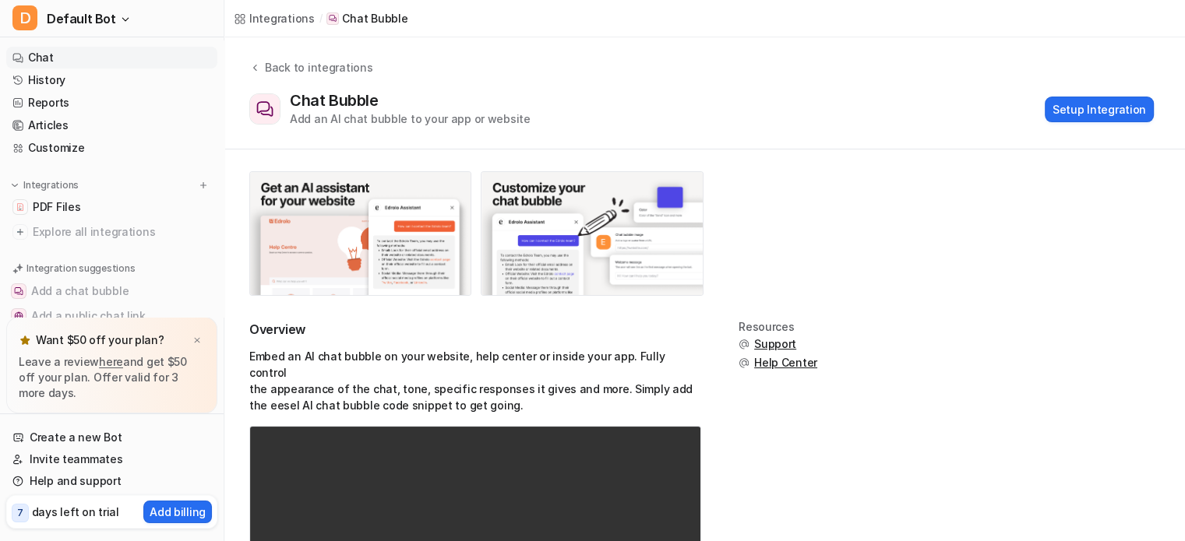 This screenshot has height=541, width=1185. Describe the element at coordinates (316, 67) in the screenshot. I see `div: Back to integrations` at that location.